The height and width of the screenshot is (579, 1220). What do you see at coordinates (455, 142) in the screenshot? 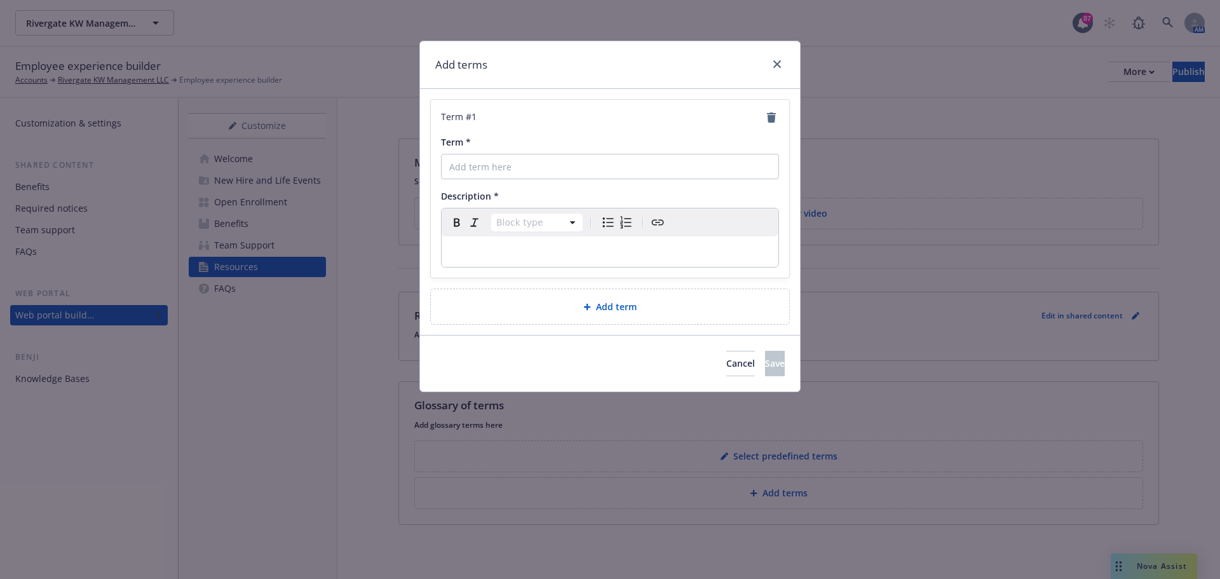
I see `span: Term *` at bounding box center [455, 142].